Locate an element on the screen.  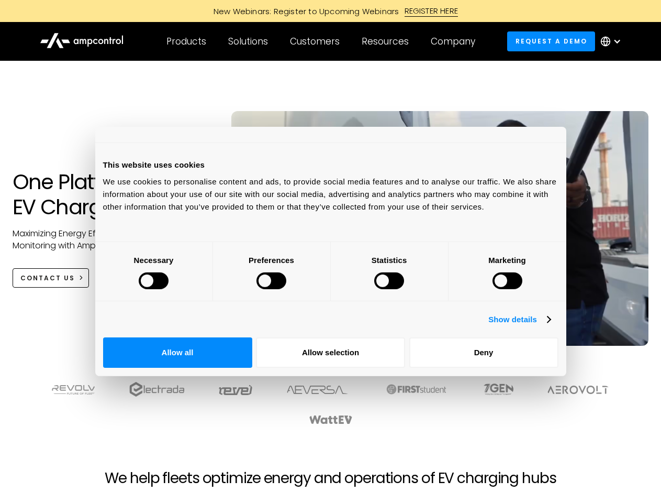
div: Products is located at coordinates (186, 41).